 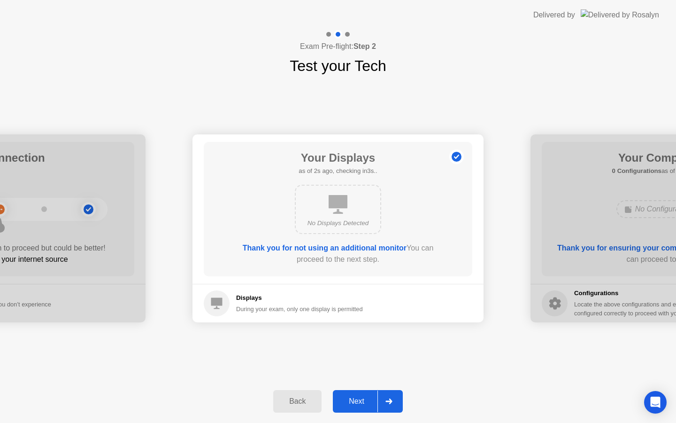 What do you see at coordinates (297, 401) in the screenshot?
I see `div: Back` at bounding box center [297, 401].